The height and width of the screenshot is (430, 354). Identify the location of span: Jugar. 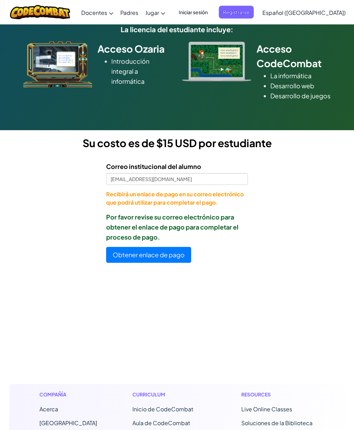
(152, 12).